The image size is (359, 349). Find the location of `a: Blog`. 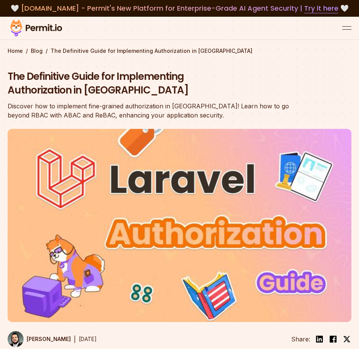

a: Blog is located at coordinates (37, 51).